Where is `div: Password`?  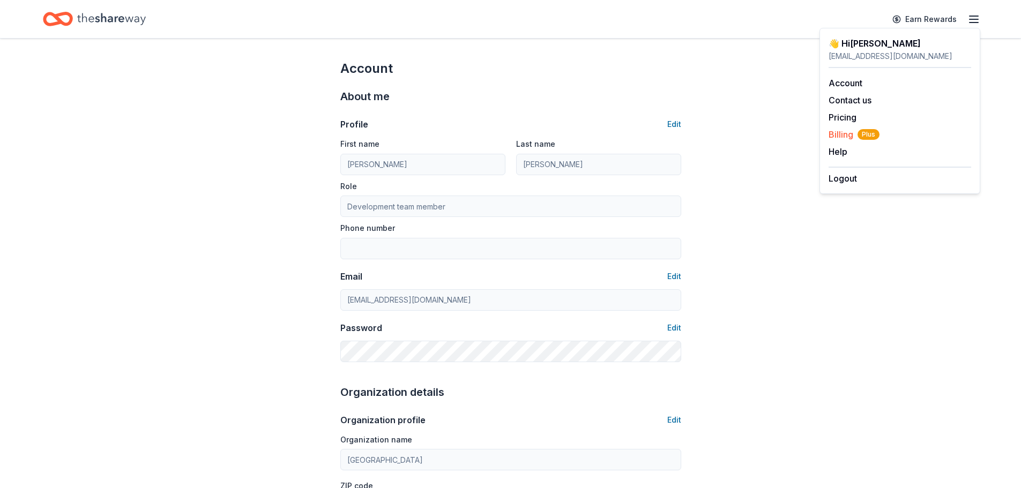
div: Password is located at coordinates (361, 328).